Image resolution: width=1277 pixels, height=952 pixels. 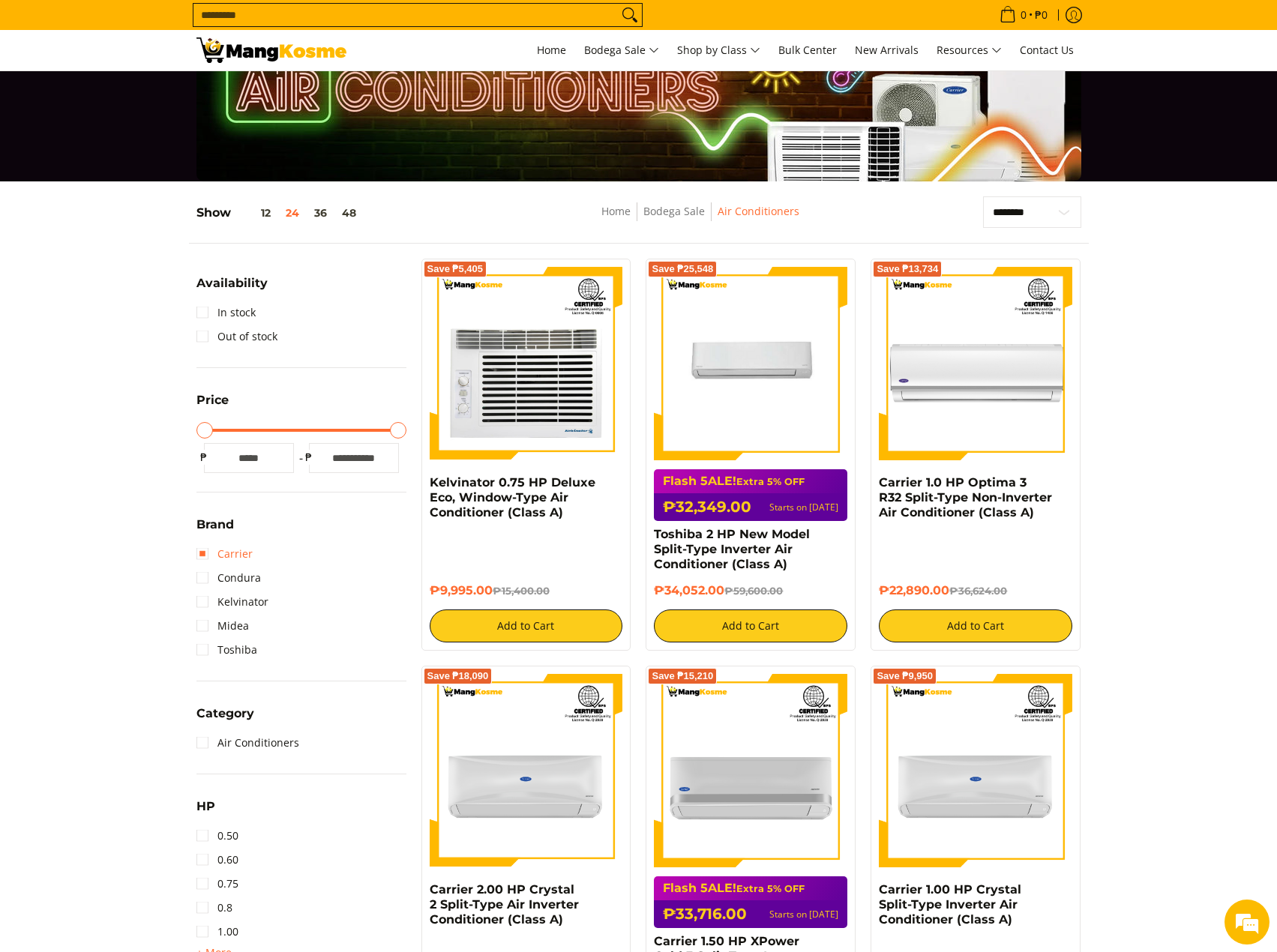 I want to click on a: Shop by Class, so click(x=719, y=50).